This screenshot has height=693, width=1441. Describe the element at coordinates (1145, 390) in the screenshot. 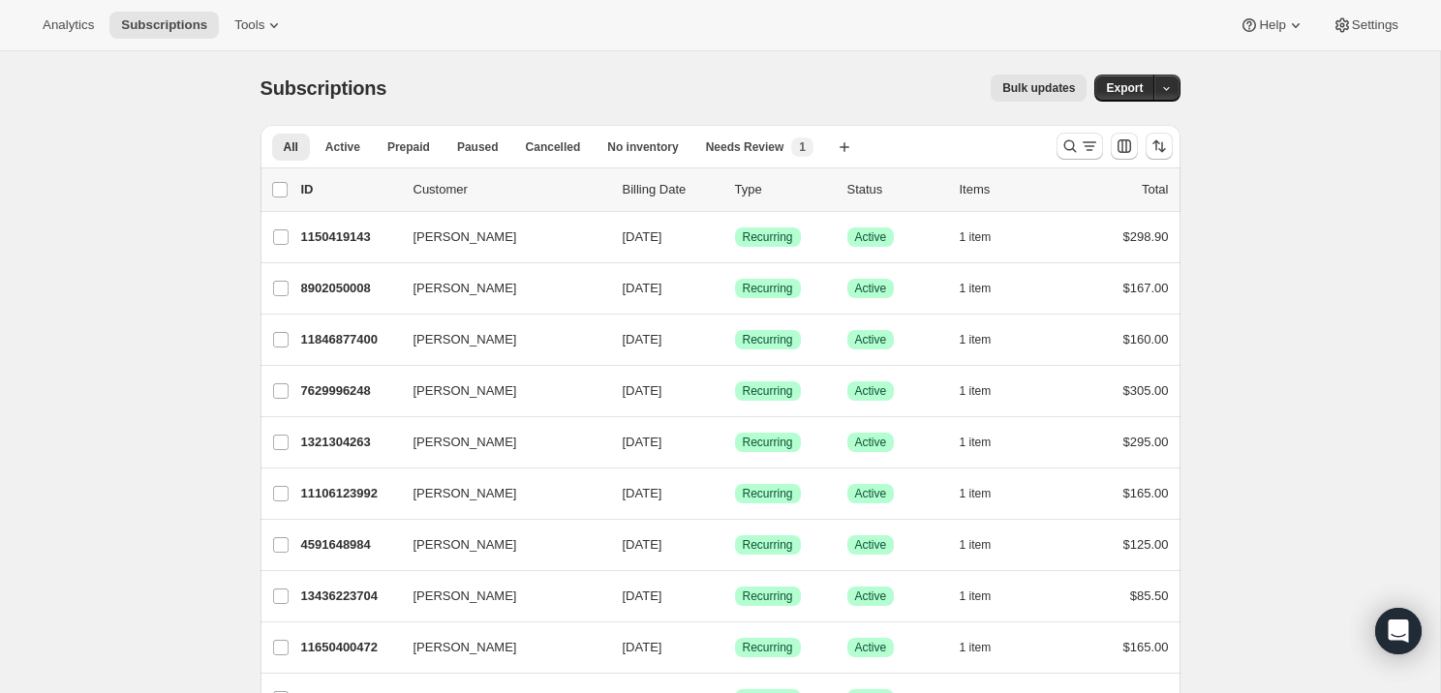

I see `span: $305.00` at that location.